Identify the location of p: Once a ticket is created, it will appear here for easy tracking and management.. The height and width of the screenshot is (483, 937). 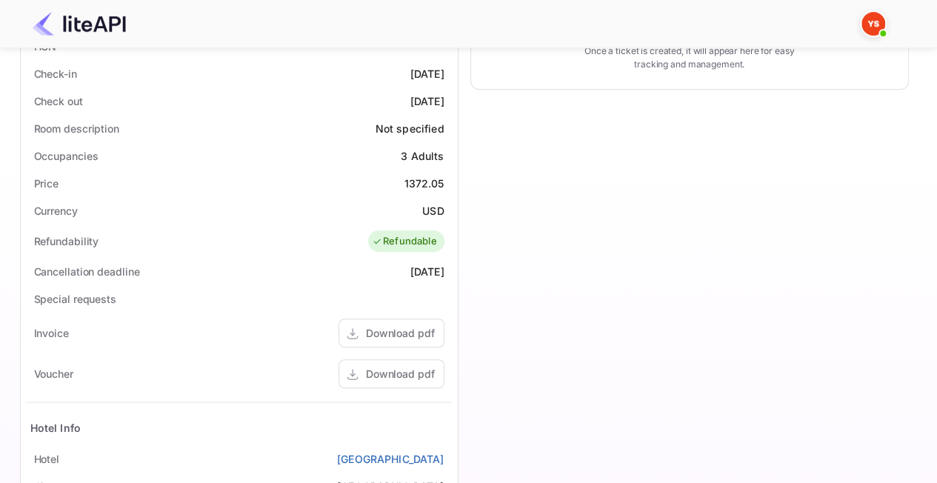
(689, 58).